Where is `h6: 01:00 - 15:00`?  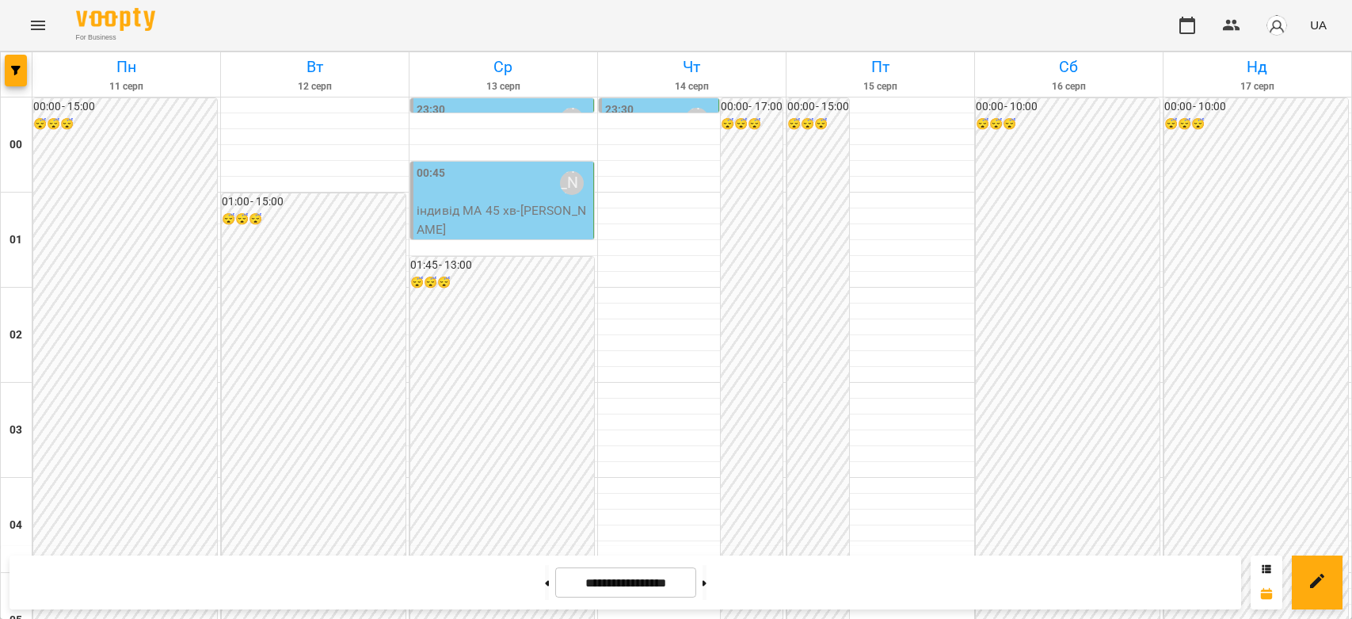 h6: 01:00 - 15:00 is located at coordinates (314, 202).